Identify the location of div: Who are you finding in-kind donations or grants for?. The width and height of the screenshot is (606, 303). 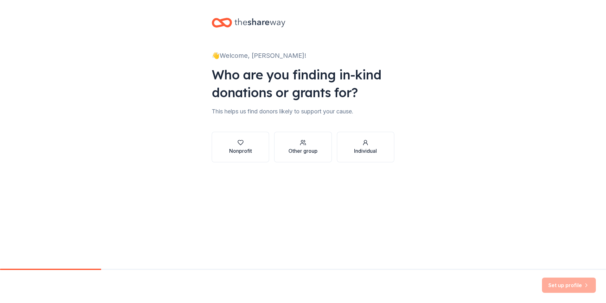
(303, 83).